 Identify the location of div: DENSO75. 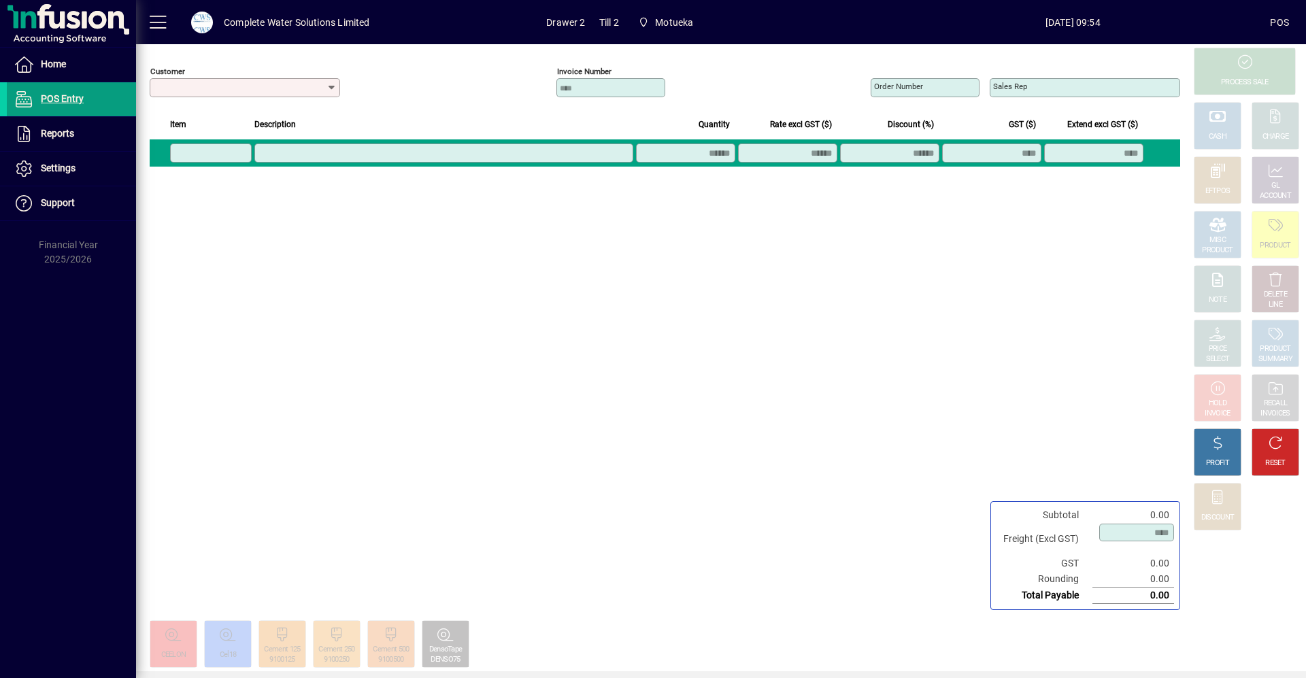
(445, 660).